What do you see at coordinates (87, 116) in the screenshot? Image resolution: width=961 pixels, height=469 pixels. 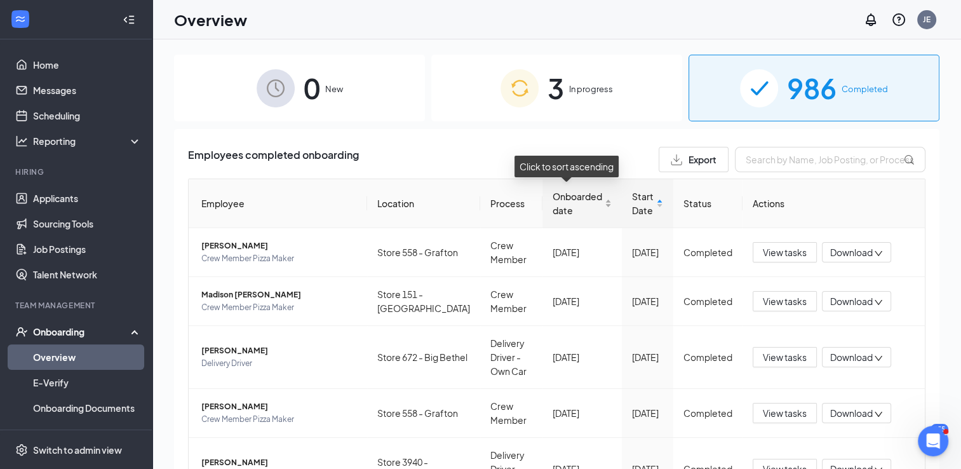 I see `a: Scheduling` at bounding box center [87, 116].